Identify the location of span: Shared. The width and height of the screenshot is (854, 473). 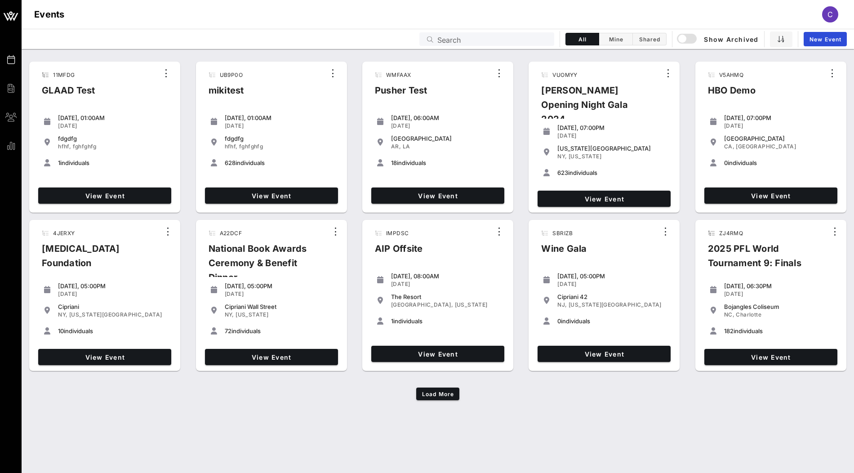
(650, 39).